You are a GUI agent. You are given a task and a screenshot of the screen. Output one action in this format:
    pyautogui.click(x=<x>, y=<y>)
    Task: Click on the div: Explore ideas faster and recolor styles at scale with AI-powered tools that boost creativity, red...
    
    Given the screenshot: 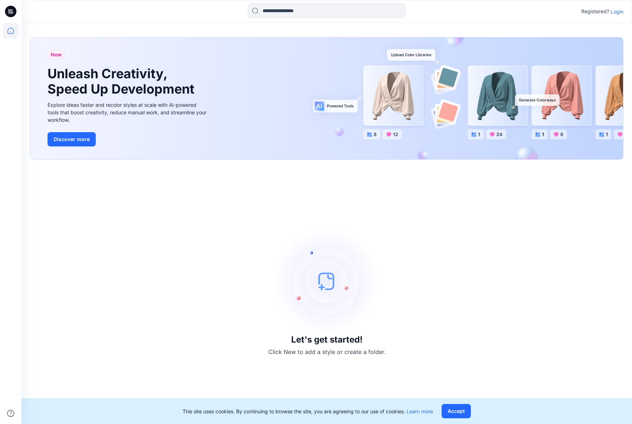 What is the action you would take?
    pyautogui.click(x=128, y=112)
    